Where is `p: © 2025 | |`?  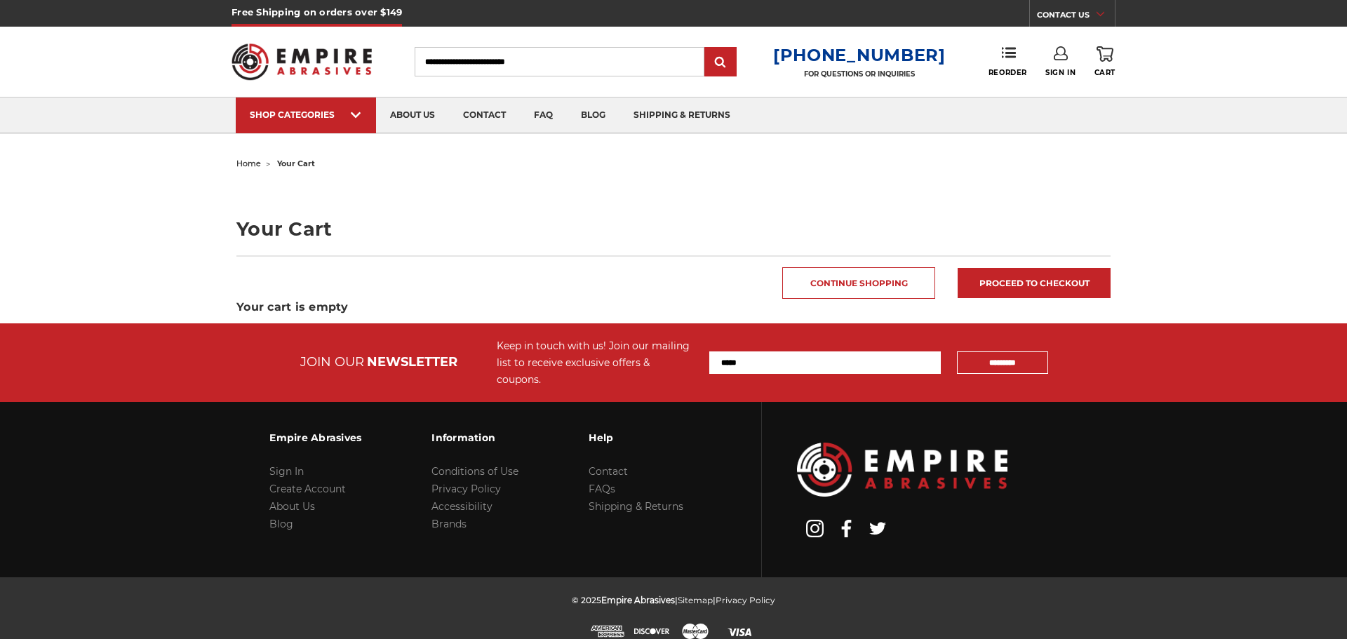
p: © 2025 | | is located at coordinates (674, 600).